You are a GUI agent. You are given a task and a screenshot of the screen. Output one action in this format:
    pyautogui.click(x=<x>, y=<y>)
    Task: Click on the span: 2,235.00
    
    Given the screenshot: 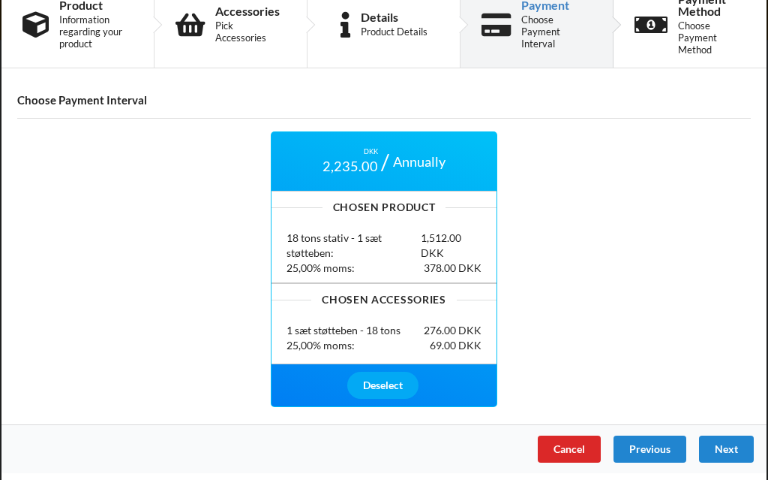 What is the action you would take?
    pyautogui.click(x=350, y=166)
    